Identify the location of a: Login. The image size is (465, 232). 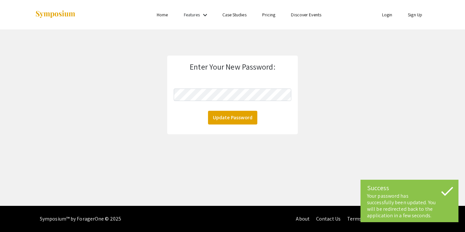
(388, 15).